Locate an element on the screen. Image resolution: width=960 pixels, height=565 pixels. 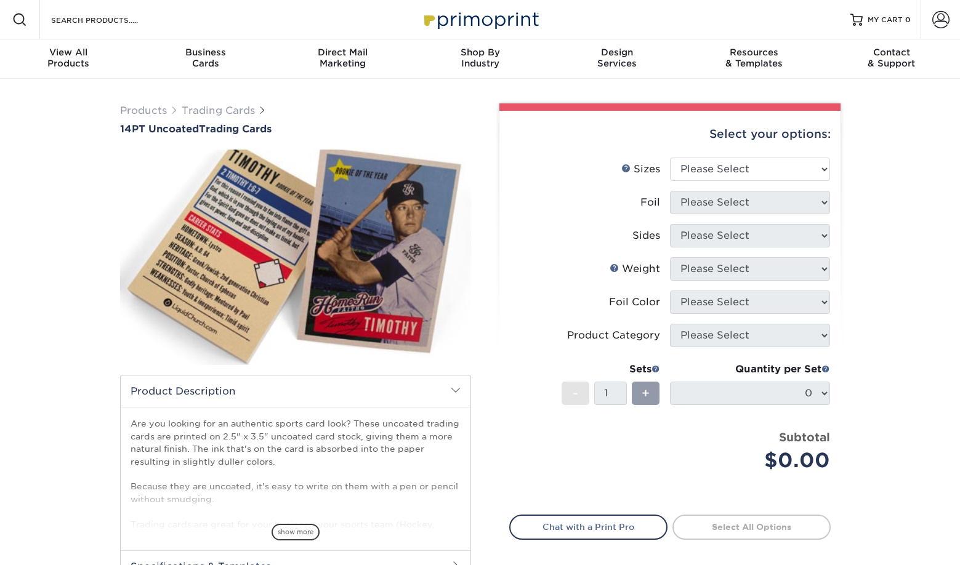
div: Cards is located at coordinates (206, 58).